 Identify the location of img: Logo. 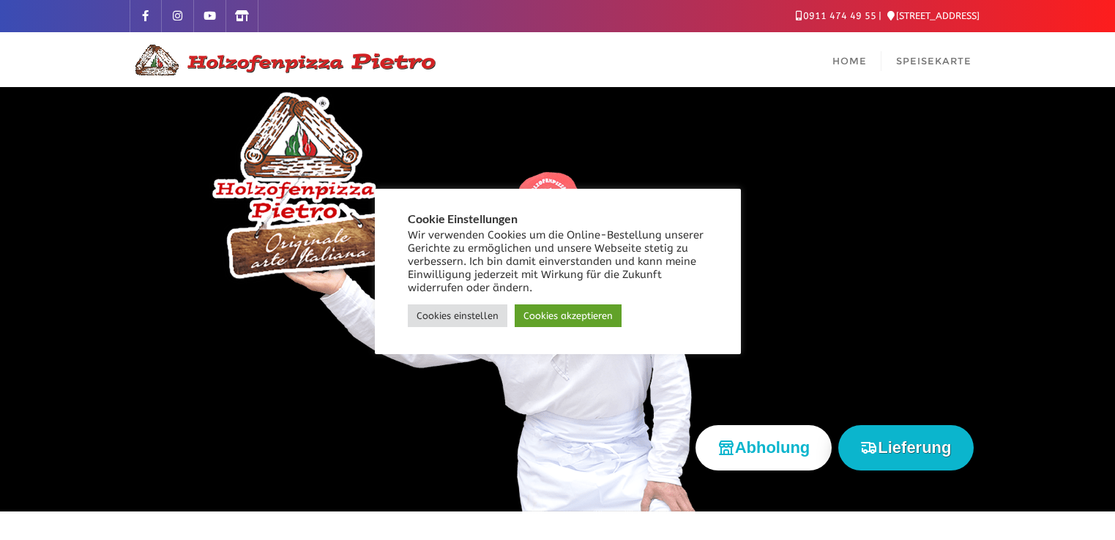
(283, 60).